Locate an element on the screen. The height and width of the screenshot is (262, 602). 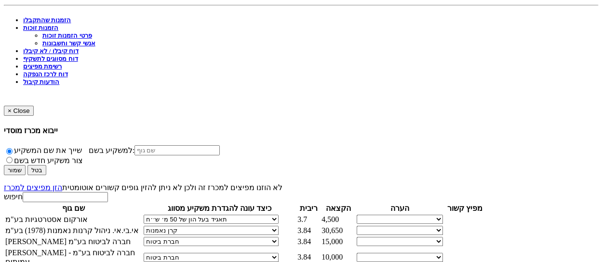
a: הזמנות שהתקבלו is located at coordinates (47, 20).